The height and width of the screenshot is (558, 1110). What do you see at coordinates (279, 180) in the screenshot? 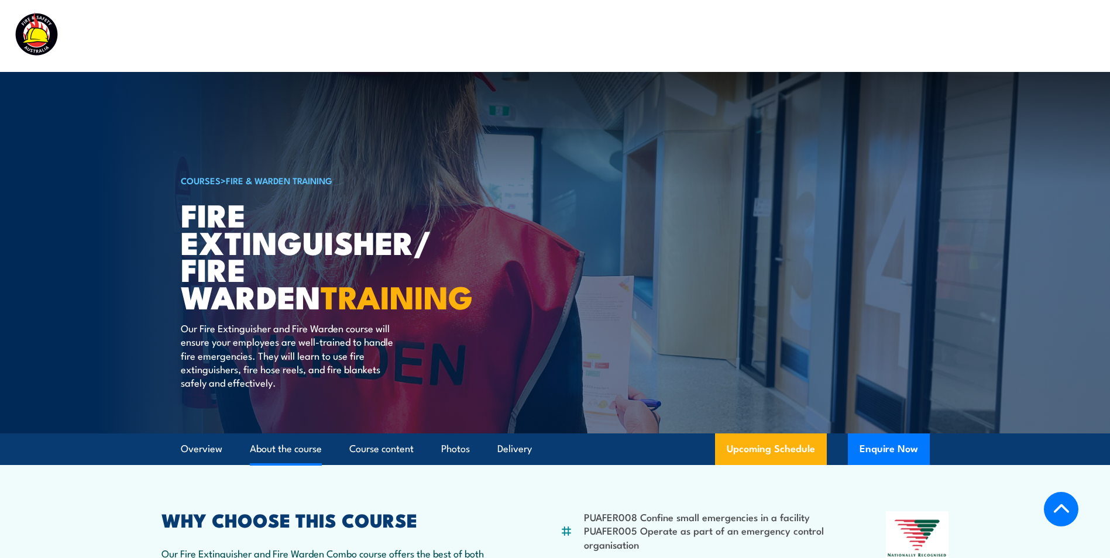
I see `a: Fire & Warden Training` at bounding box center [279, 180].